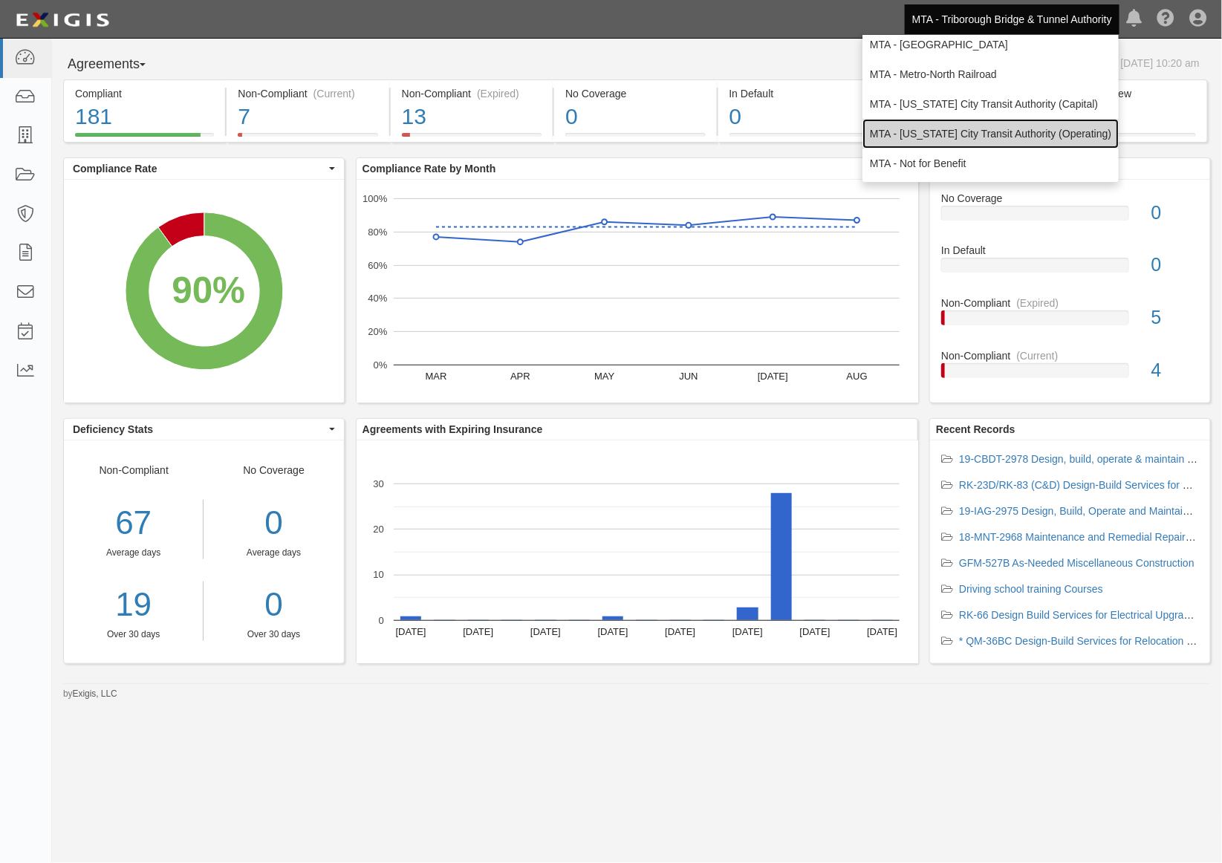 Image resolution: width=1222 pixels, height=863 pixels. Describe the element at coordinates (381, 620) in the screenshot. I see `text: 0` at that location.